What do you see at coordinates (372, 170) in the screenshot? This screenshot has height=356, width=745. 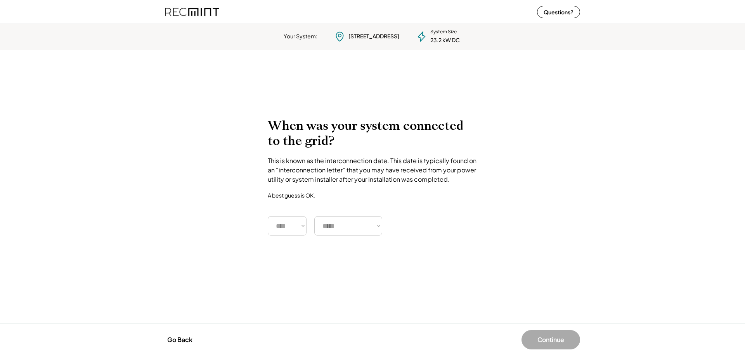 I see `div: This is known as the interconnection date. This date is typically found on an “interconnection le...` at bounding box center [372, 170].